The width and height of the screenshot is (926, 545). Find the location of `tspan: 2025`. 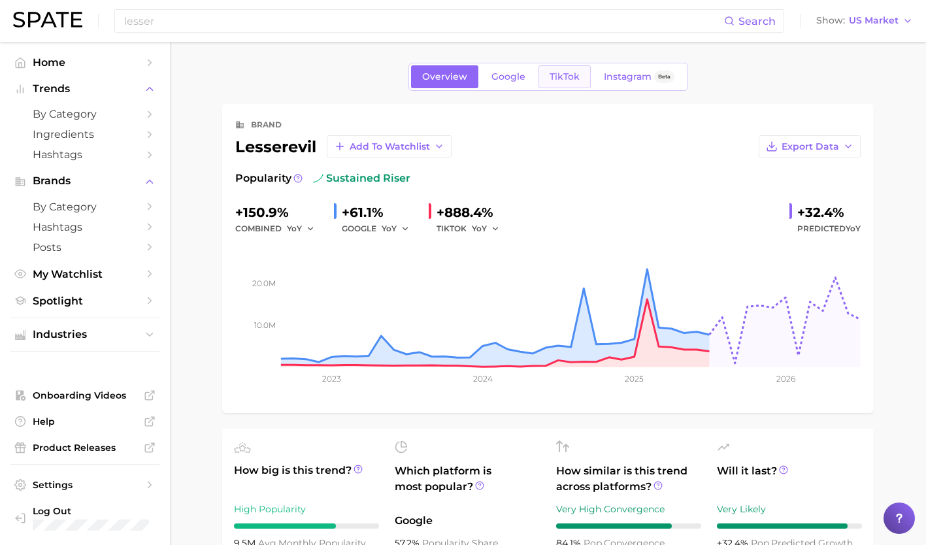

tspan: 2025 is located at coordinates (634, 378).